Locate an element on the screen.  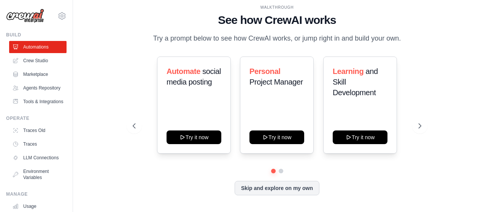
span: and Skill Development is located at coordinates (355, 82).